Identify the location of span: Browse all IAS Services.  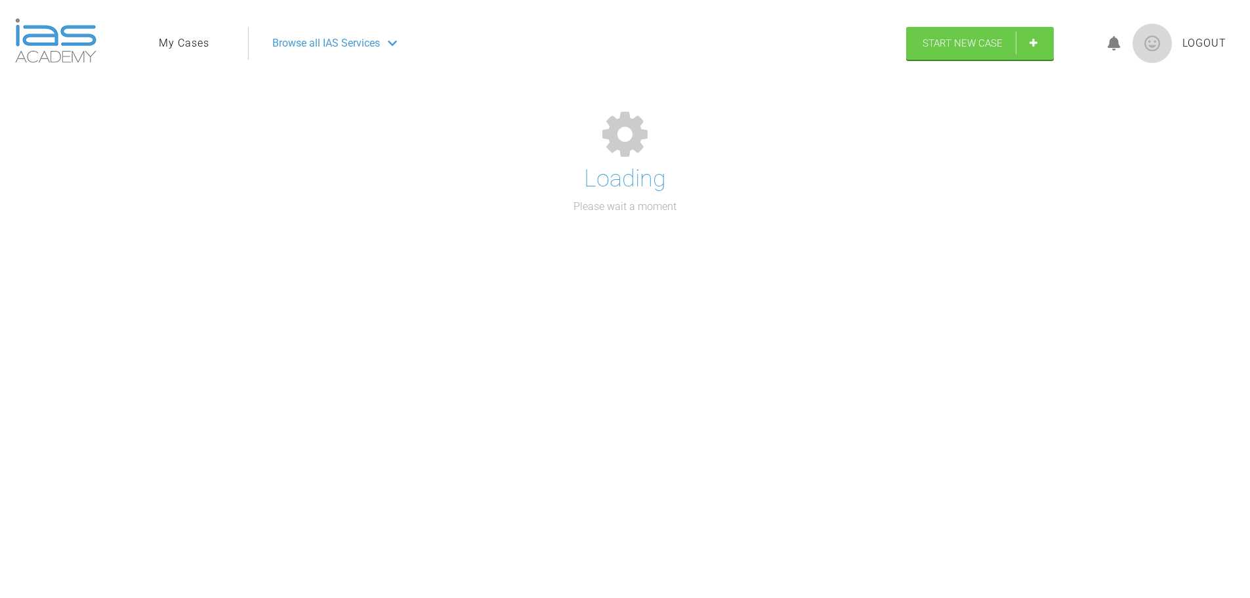
(326, 43).